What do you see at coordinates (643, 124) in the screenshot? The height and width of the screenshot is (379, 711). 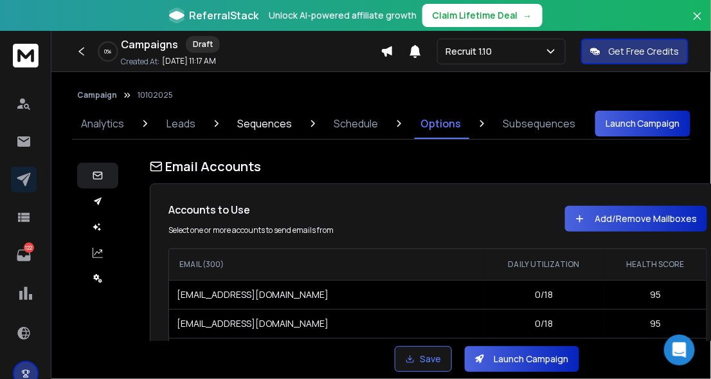 I see `button: Launch Campaign` at bounding box center [643, 124].